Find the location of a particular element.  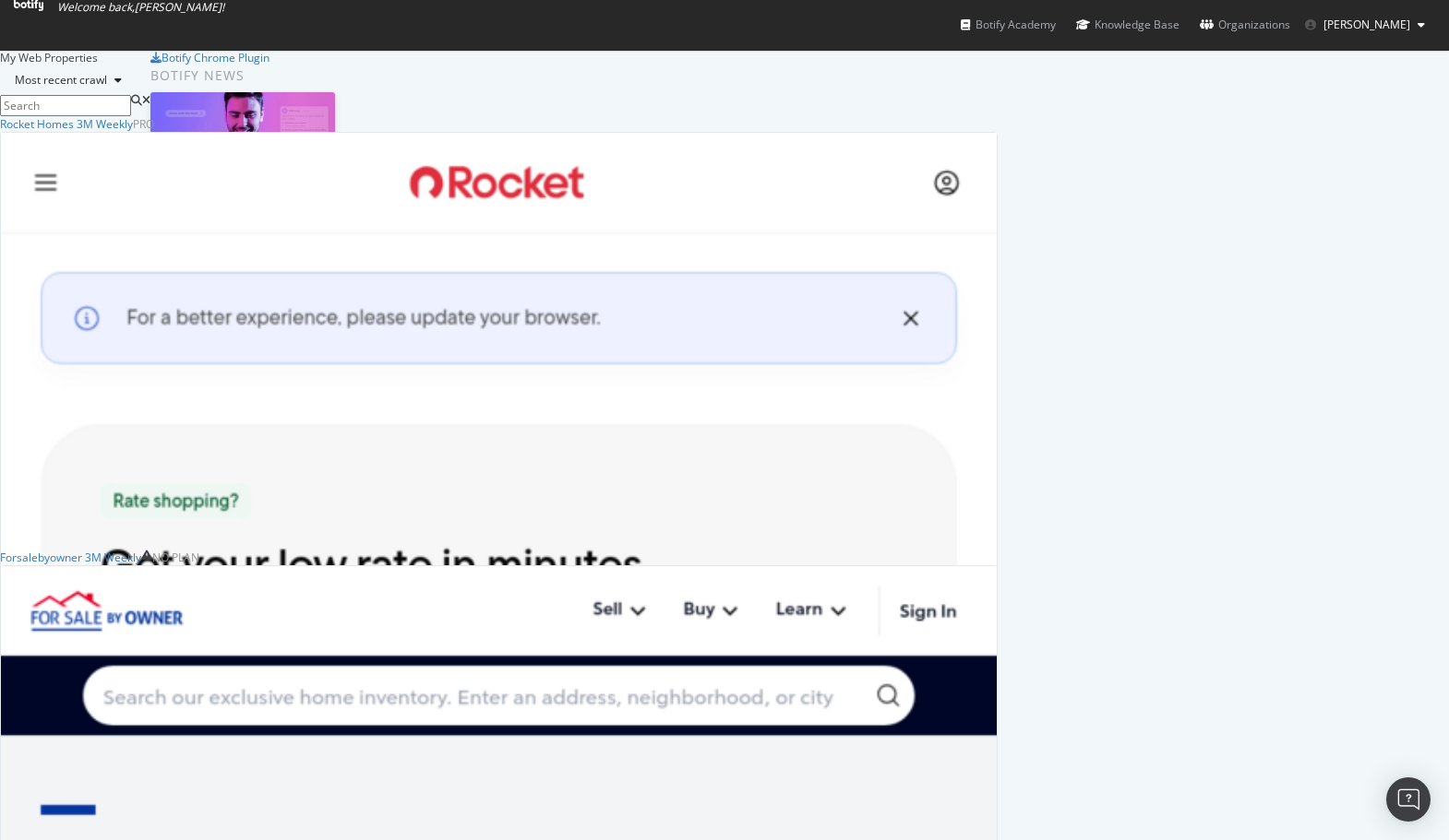

div: Pro is located at coordinates (143, 123).